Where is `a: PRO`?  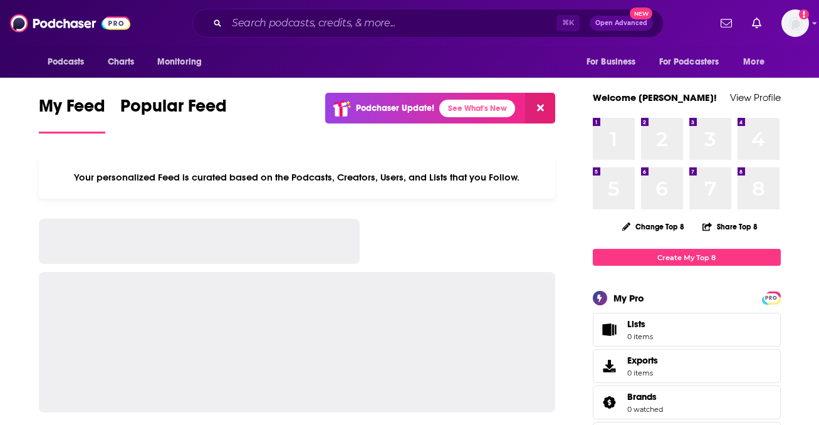 a: PRO is located at coordinates (771, 297).